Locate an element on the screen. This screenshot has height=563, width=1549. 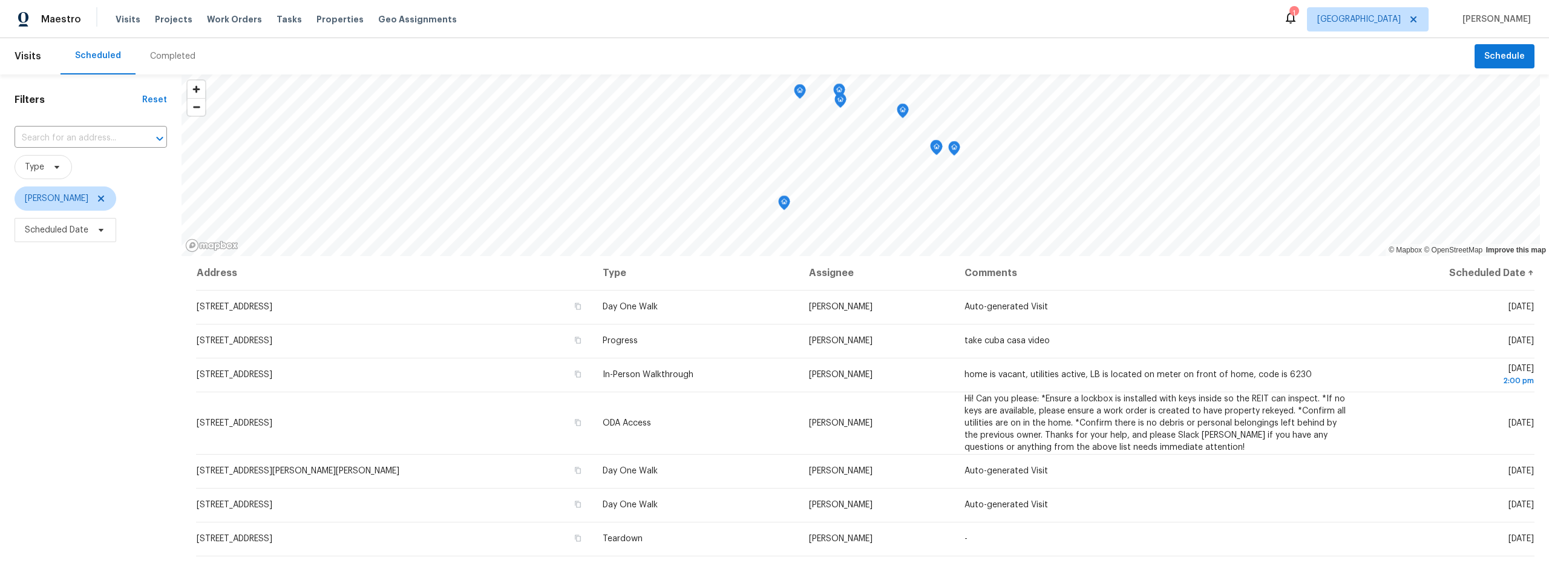
h1: Filters is located at coordinates (78, 100).